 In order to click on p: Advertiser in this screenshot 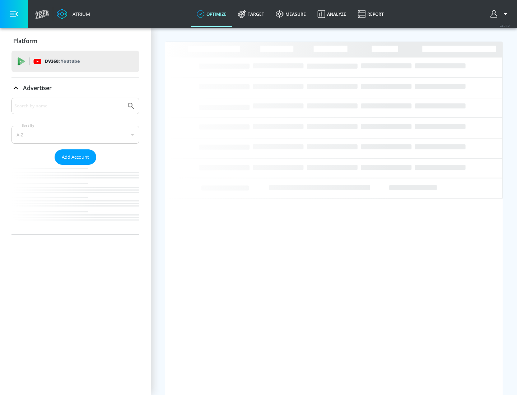, I will do `click(37, 88)`.